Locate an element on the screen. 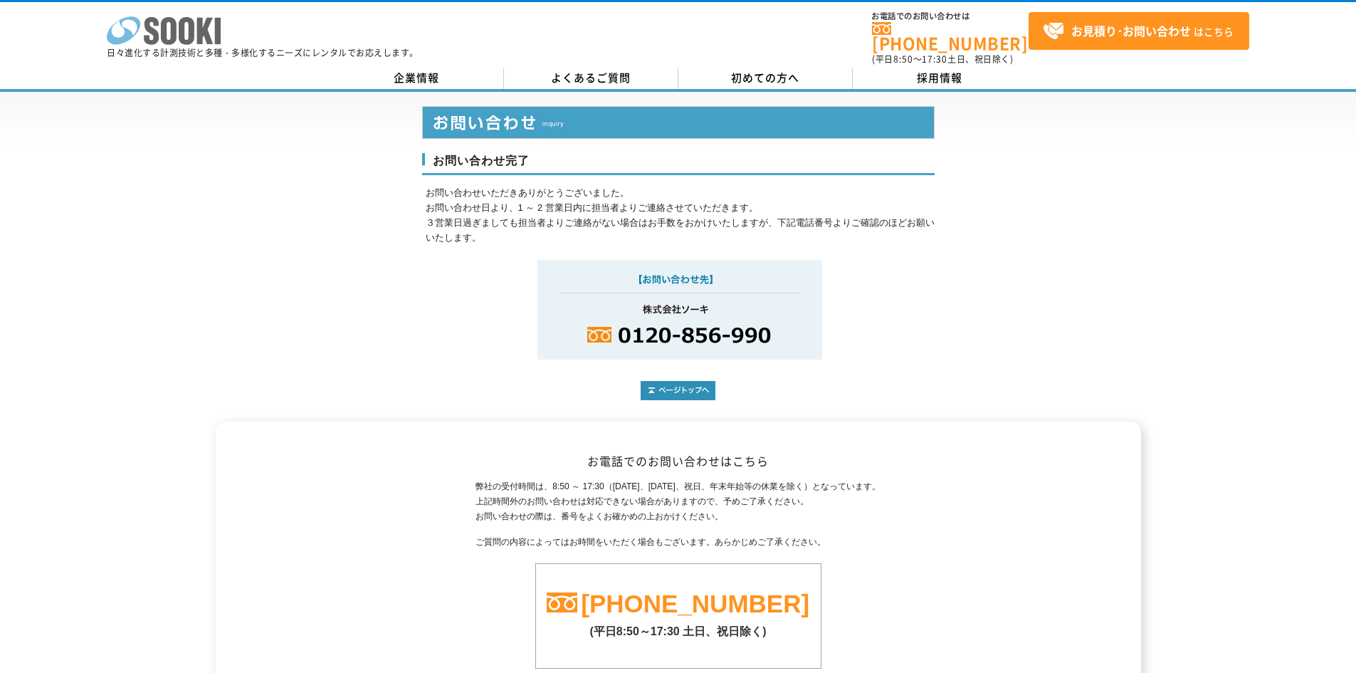 The width and height of the screenshot is (1356, 673). a: よくあるご質問 is located at coordinates (591, 78).